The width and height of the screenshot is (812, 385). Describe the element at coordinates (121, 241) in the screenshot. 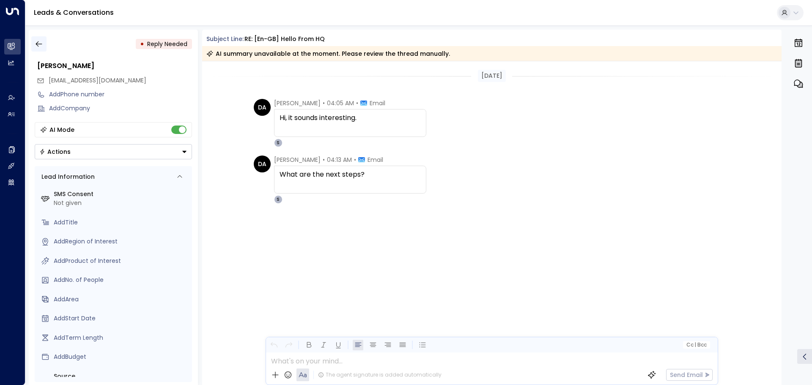

I see `div: AddRegion of Interest` at that location.